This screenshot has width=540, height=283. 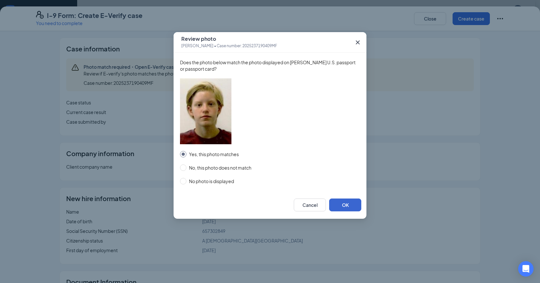 I want to click on span: No, this photo does not match, so click(x=220, y=168).